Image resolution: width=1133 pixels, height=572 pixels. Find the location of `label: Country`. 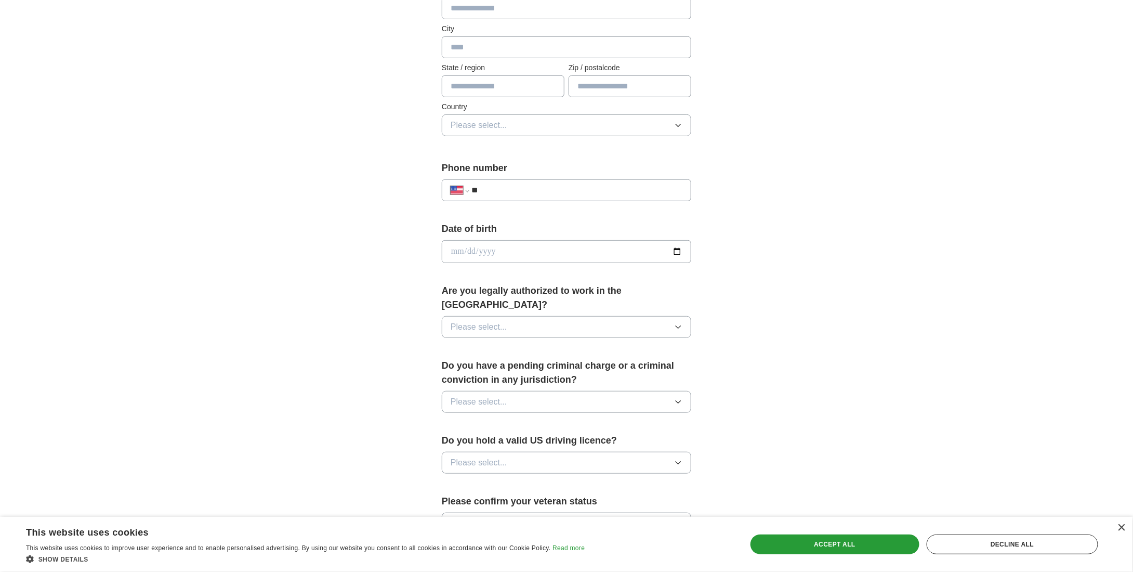

label: Country is located at coordinates (567, 107).